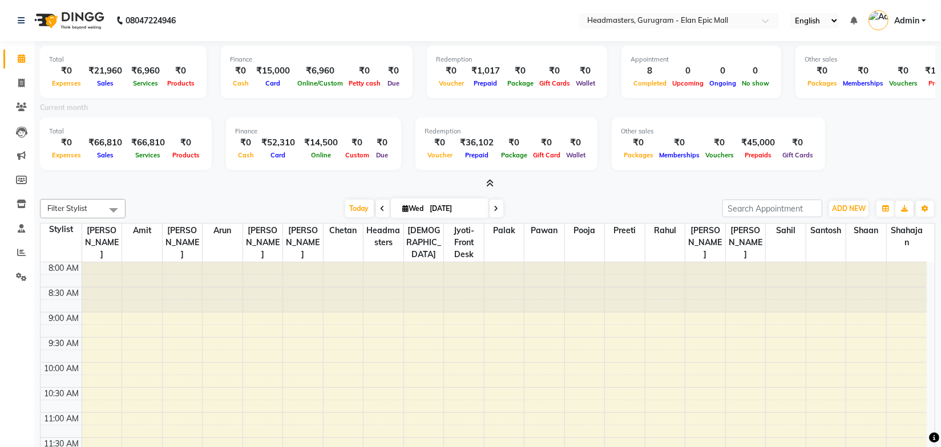  What do you see at coordinates (151, 21) in the screenshot?
I see `b: 08047224946` at bounding box center [151, 21].